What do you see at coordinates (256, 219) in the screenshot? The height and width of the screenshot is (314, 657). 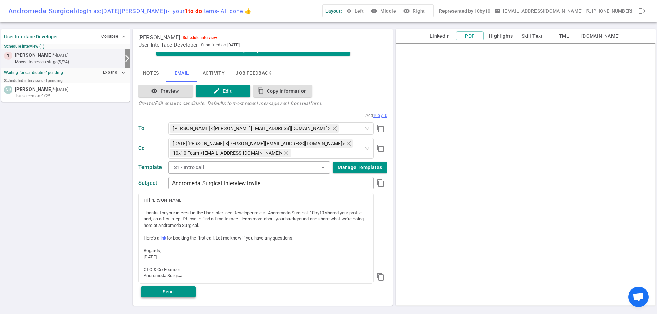 I see `div: Thanks for your interest in the User Interface Developer role at Andromeda Surgical. 10by10 share...` at bounding box center [256, 219].